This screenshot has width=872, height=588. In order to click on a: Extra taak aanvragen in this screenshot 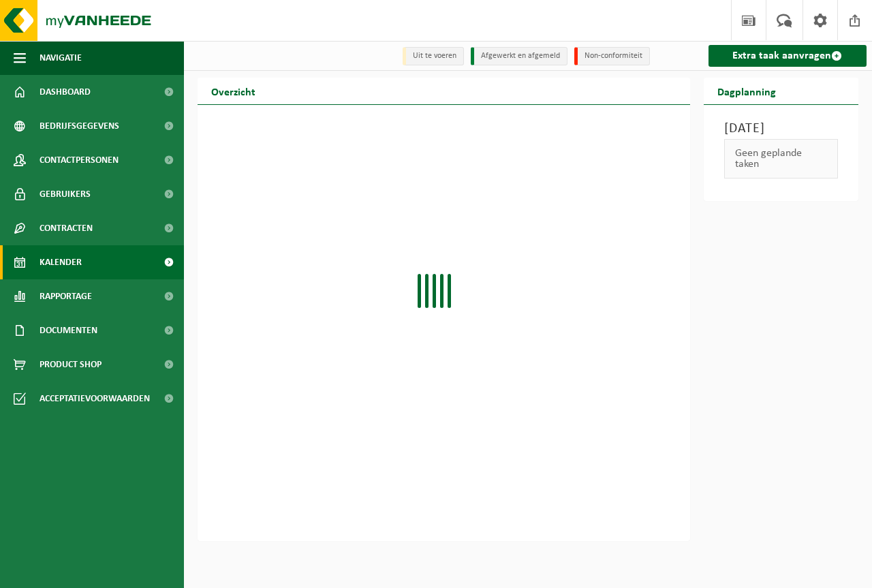, I will do `click(788, 56)`.